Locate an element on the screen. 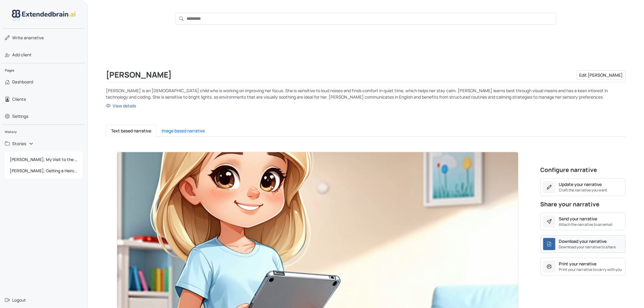  button: Text based narrative is located at coordinates (131, 130).